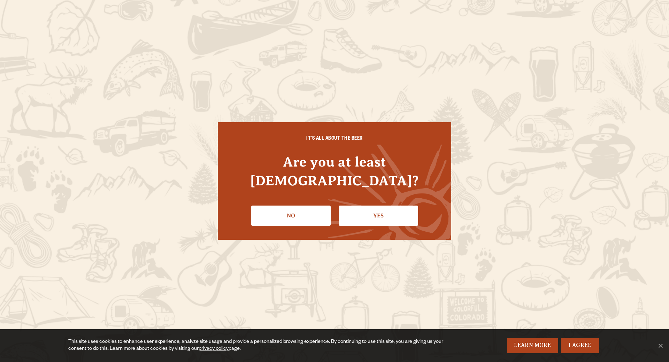  I want to click on a: Learn More, so click(533, 346).